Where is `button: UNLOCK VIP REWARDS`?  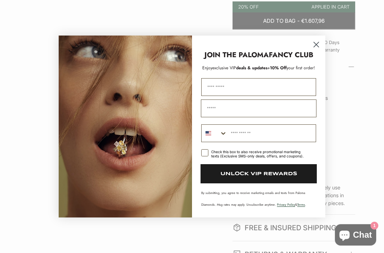
button: UNLOCK VIP REWARDS is located at coordinates (258, 174).